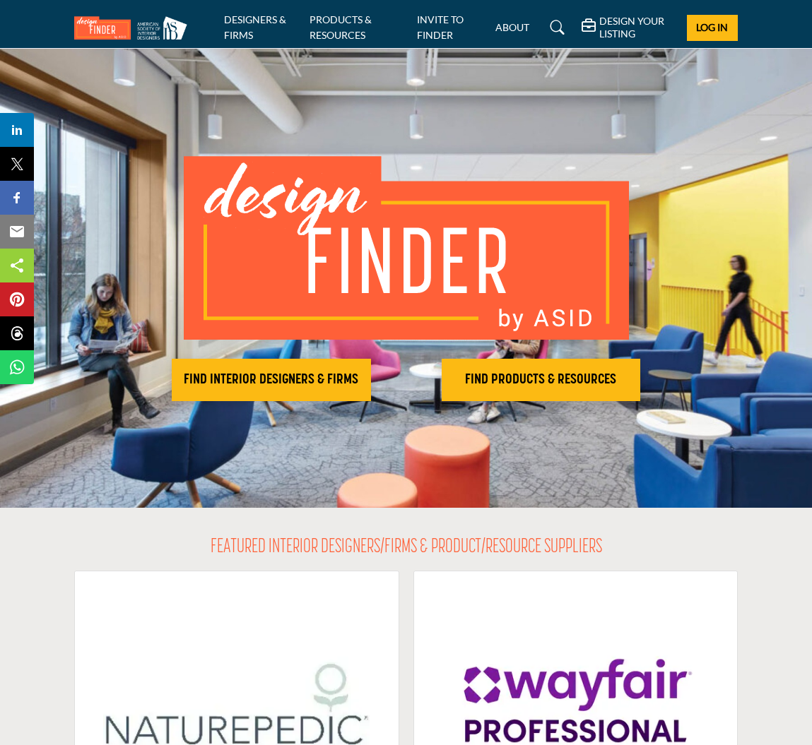 Image resolution: width=812 pixels, height=745 pixels. What do you see at coordinates (512, 27) in the screenshot?
I see `a: ABOUT` at bounding box center [512, 27].